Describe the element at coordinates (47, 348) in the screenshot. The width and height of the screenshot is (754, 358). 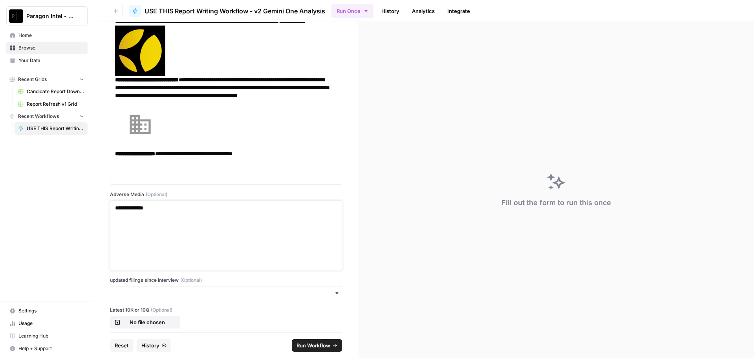
I see `button: Help + Support` at that location.